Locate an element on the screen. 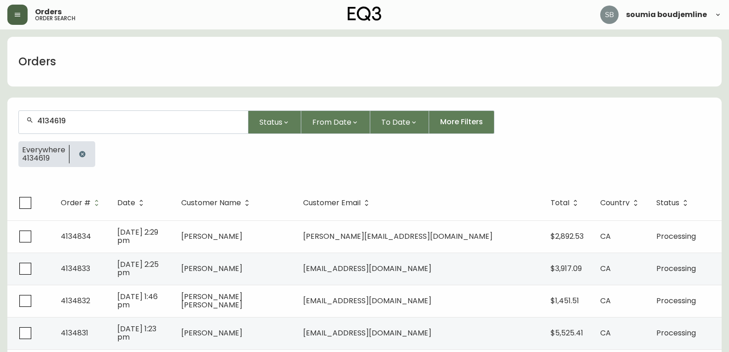 Image resolution: width=729 pixels, height=352 pixels. h5: order search is located at coordinates (55, 18).